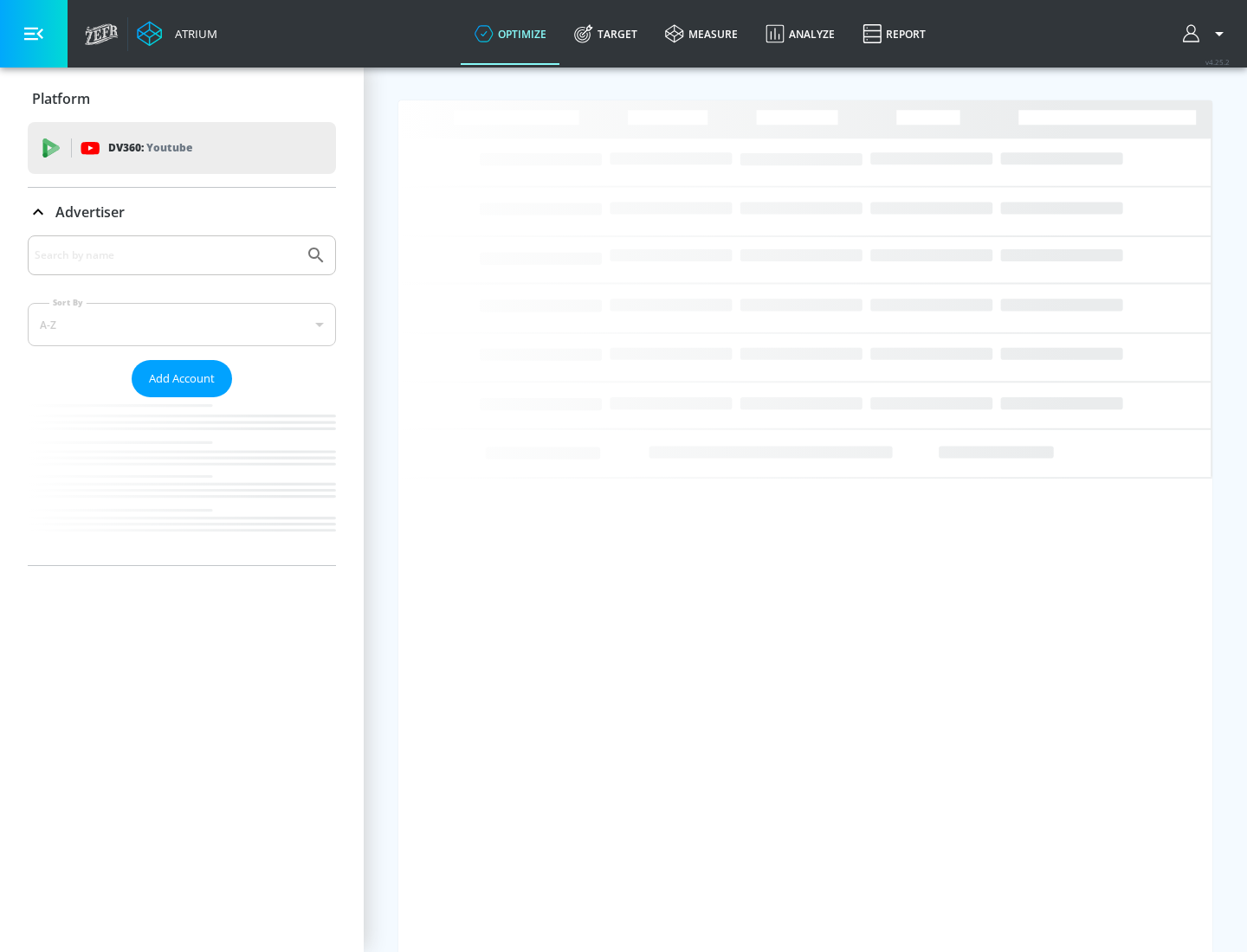  What do you see at coordinates (182, 98) in the screenshot?
I see `div: Platform` at bounding box center [182, 98].